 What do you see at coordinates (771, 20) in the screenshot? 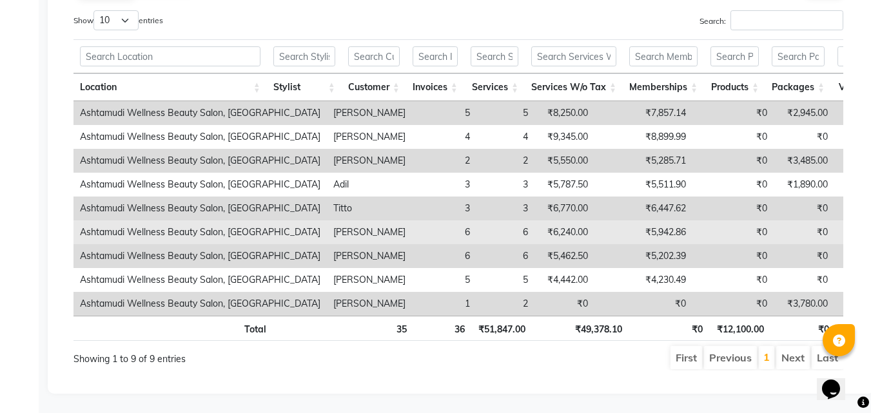
I see `label: Search:` at bounding box center [771, 20].